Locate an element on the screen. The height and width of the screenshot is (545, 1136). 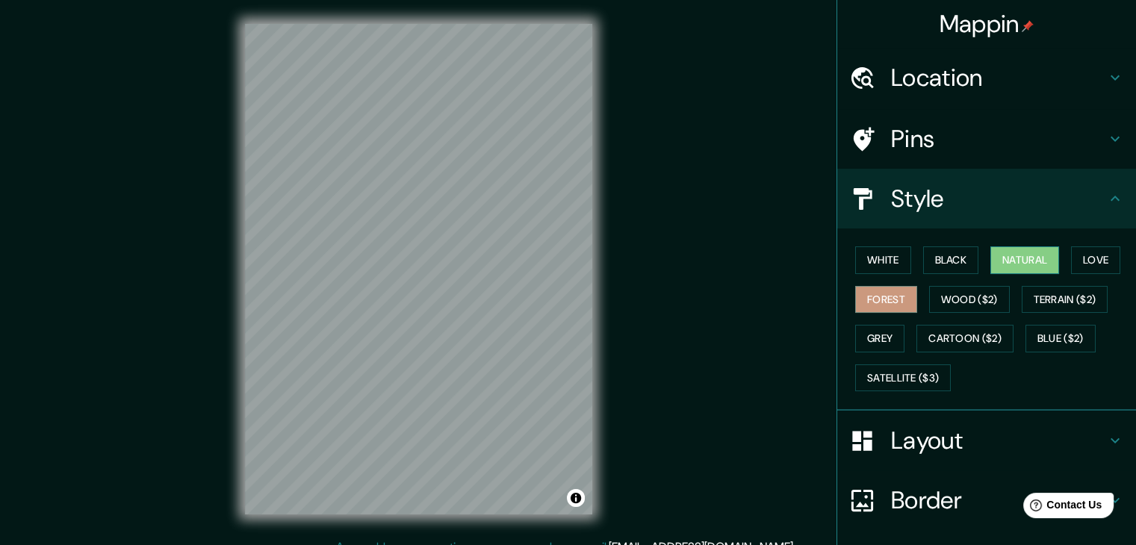
div: Layout is located at coordinates (987, 441).